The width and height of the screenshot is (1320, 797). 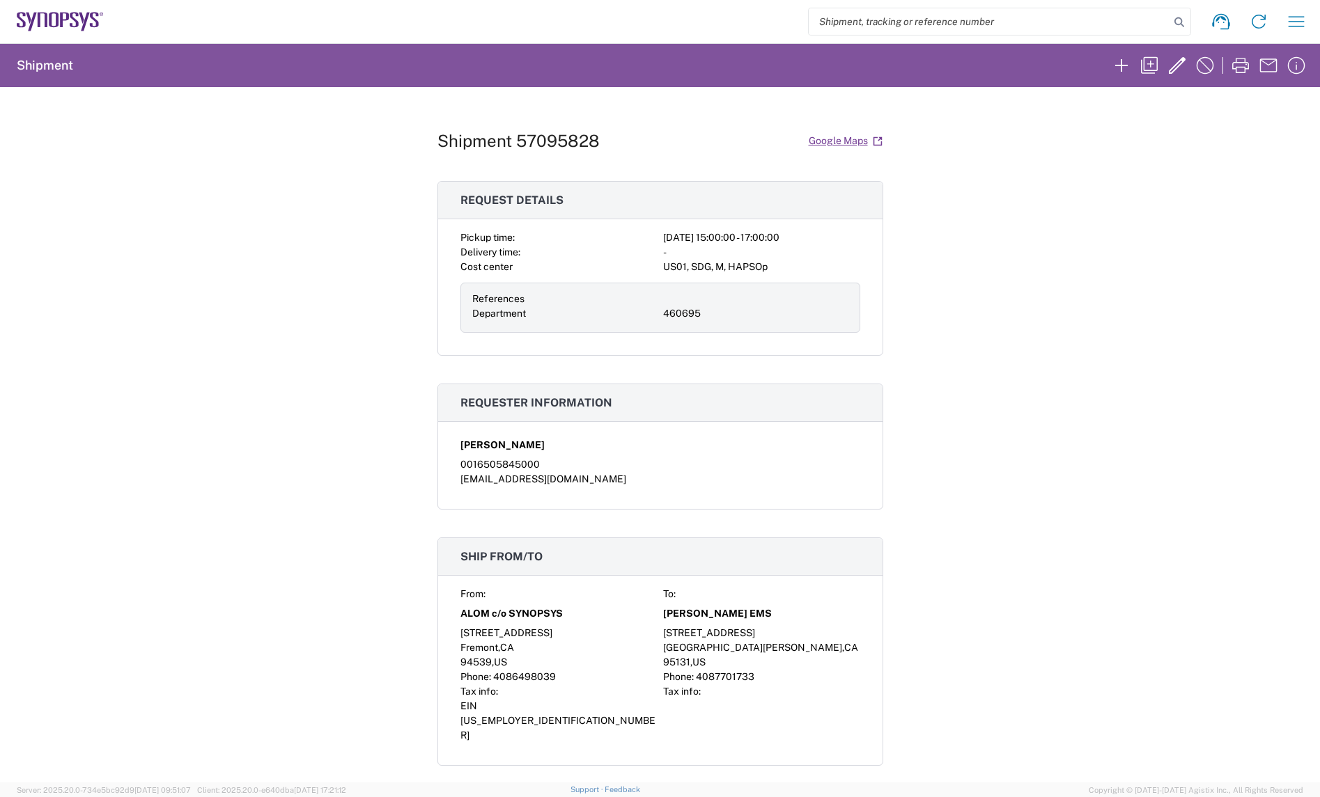 What do you see at coordinates (479, 648) in the screenshot?
I see `span: Fremont` at bounding box center [479, 648].